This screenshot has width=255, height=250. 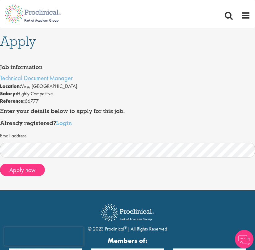 I want to click on a: Login, so click(x=64, y=123).